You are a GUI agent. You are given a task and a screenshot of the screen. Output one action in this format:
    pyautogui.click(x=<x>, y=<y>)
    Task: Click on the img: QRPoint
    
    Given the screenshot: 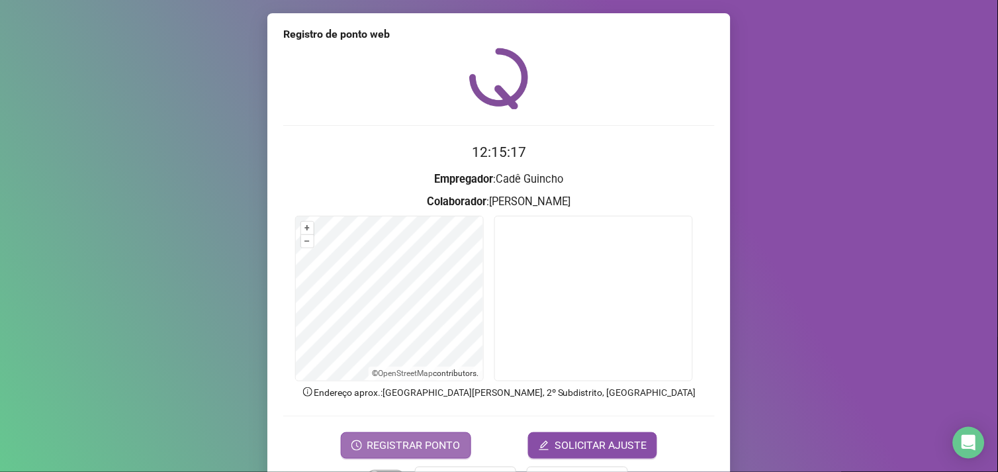 What is the action you would take?
    pyautogui.click(x=499, y=78)
    